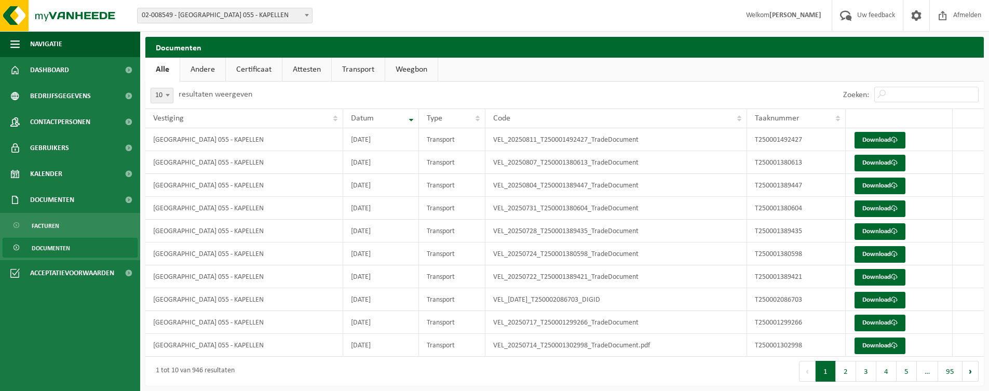 The height and width of the screenshot is (391, 989). What do you see at coordinates (616, 231) in the screenshot?
I see `td: VEL_20250728_T250001389435_TradeDocument` at bounding box center [616, 231].